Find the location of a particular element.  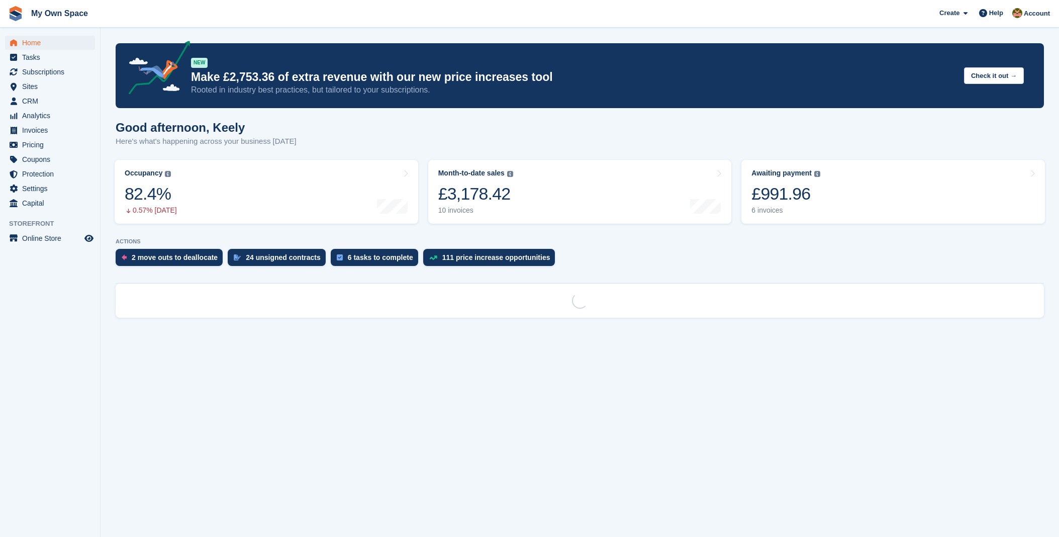

a: Preview store is located at coordinates (89, 238).